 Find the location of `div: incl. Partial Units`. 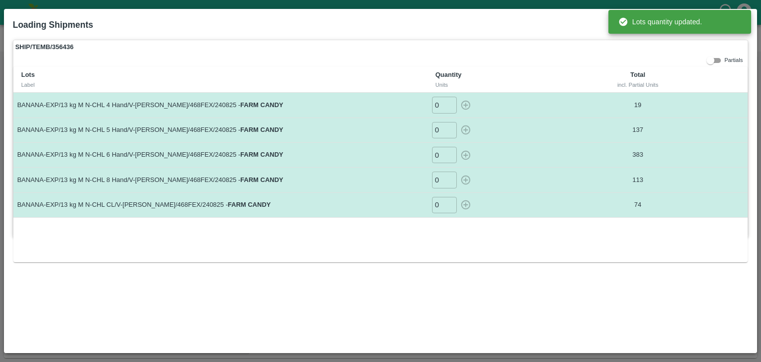

div: incl. Partial Units is located at coordinates (637, 85).